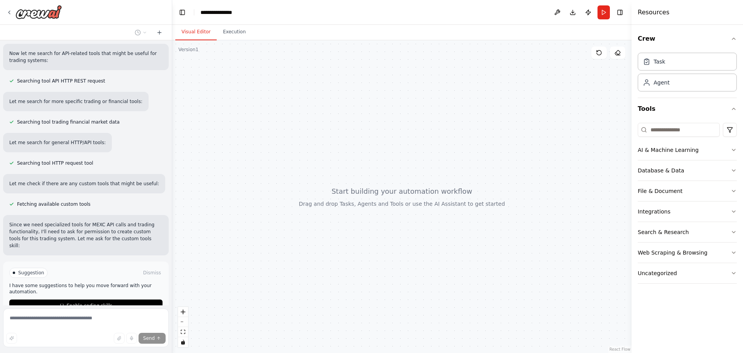 This screenshot has width=743, height=353. What do you see at coordinates (61, 81) in the screenshot?
I see `span: Searching tool API HTTP REST request` at bounding box center [61, 81].